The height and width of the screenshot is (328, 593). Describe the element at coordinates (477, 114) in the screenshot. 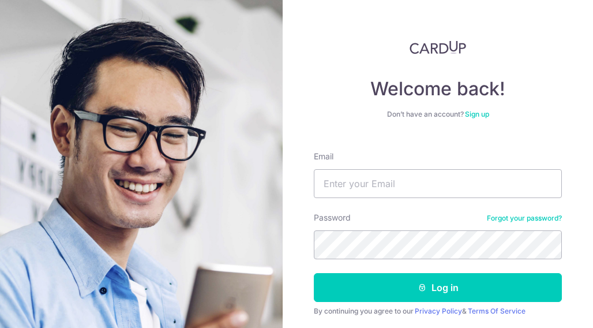

I see `a: Sign up` at that location.